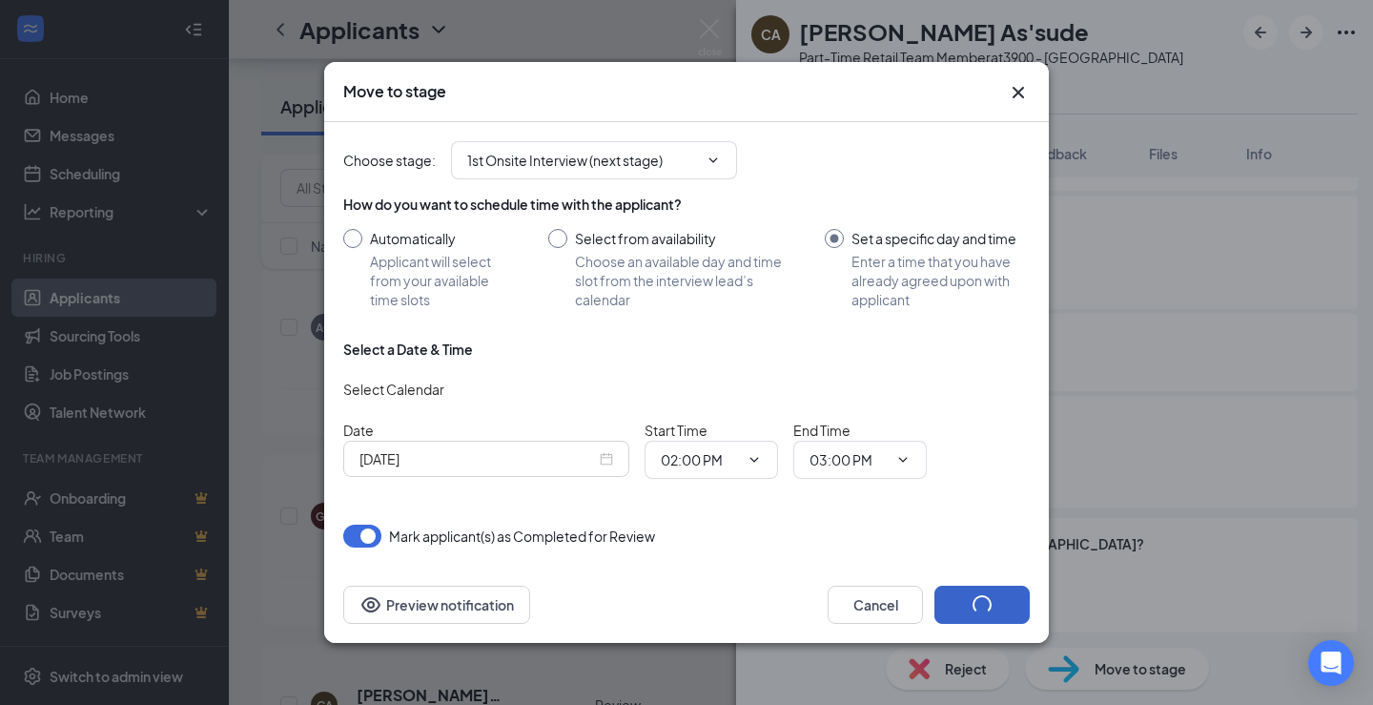  What do you see at coordinates (1018, 92) in the screenshot?
I see `svg: Cross` at bounding box center [1018, 92].